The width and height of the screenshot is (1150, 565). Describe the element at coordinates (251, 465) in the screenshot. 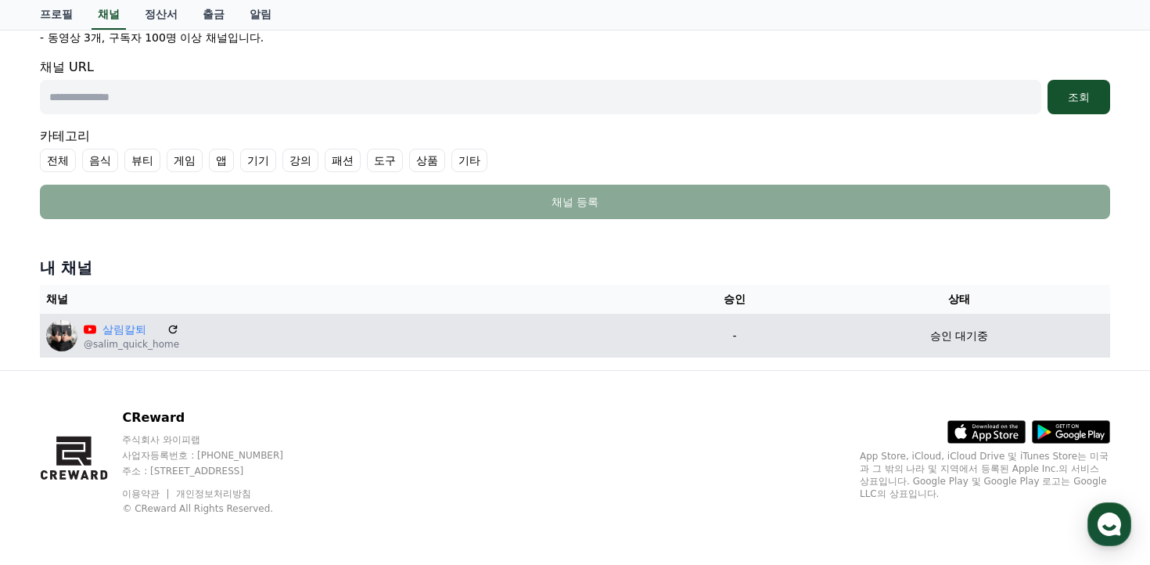

I see `span: 설정` at that location.